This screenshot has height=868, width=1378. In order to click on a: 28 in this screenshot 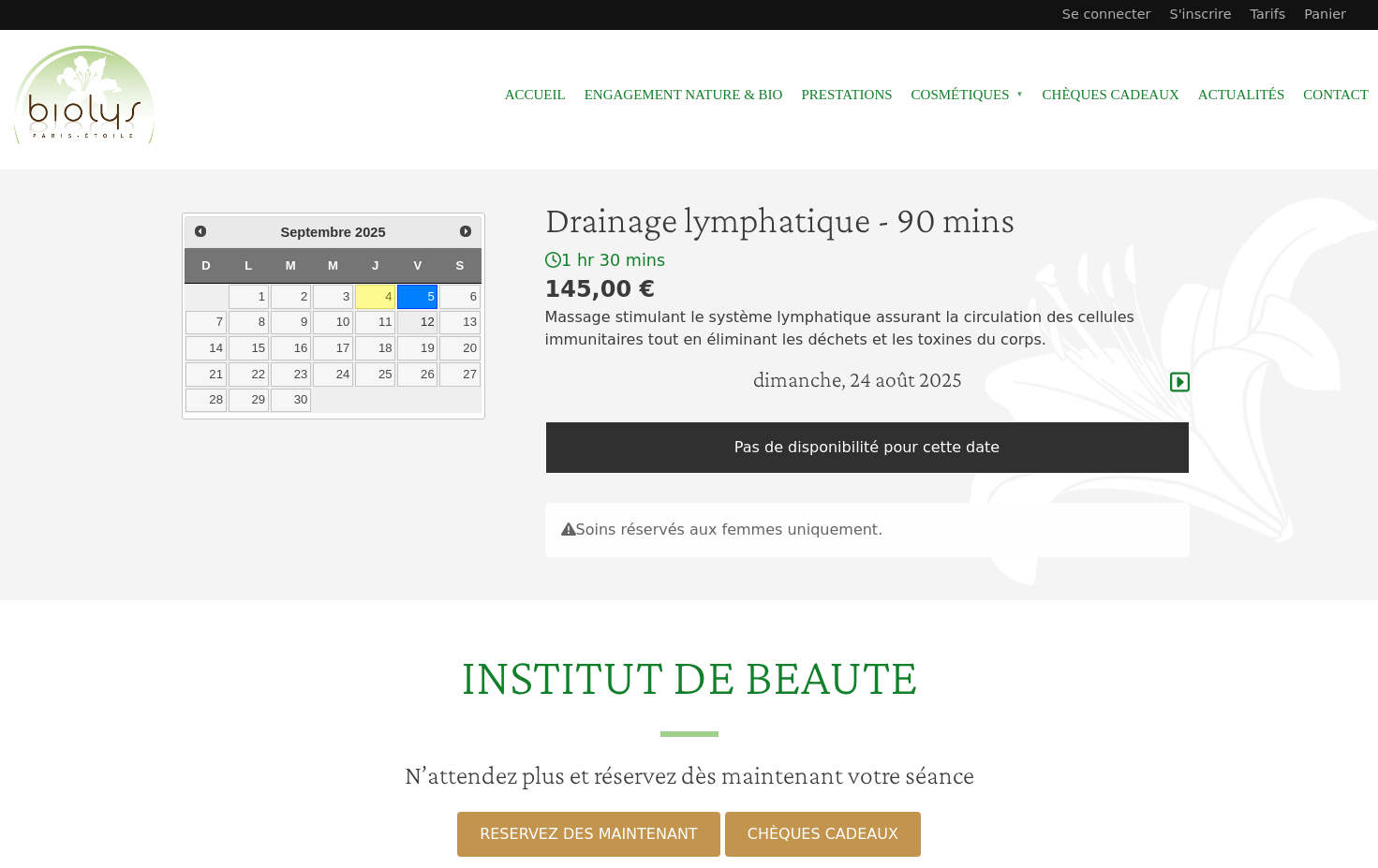, I will do `click(205, 401)`.